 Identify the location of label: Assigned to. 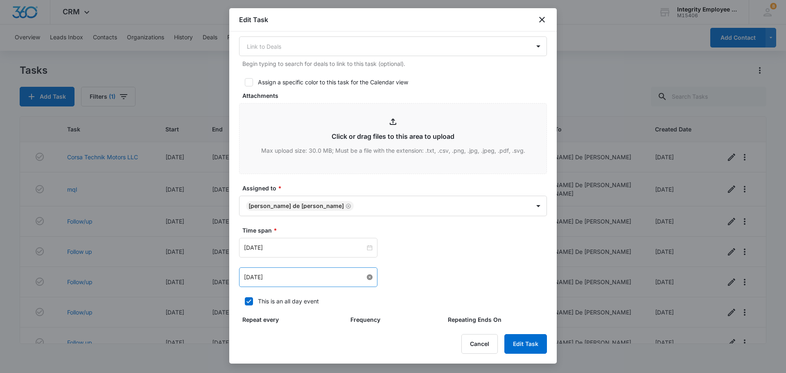
(396, 188).